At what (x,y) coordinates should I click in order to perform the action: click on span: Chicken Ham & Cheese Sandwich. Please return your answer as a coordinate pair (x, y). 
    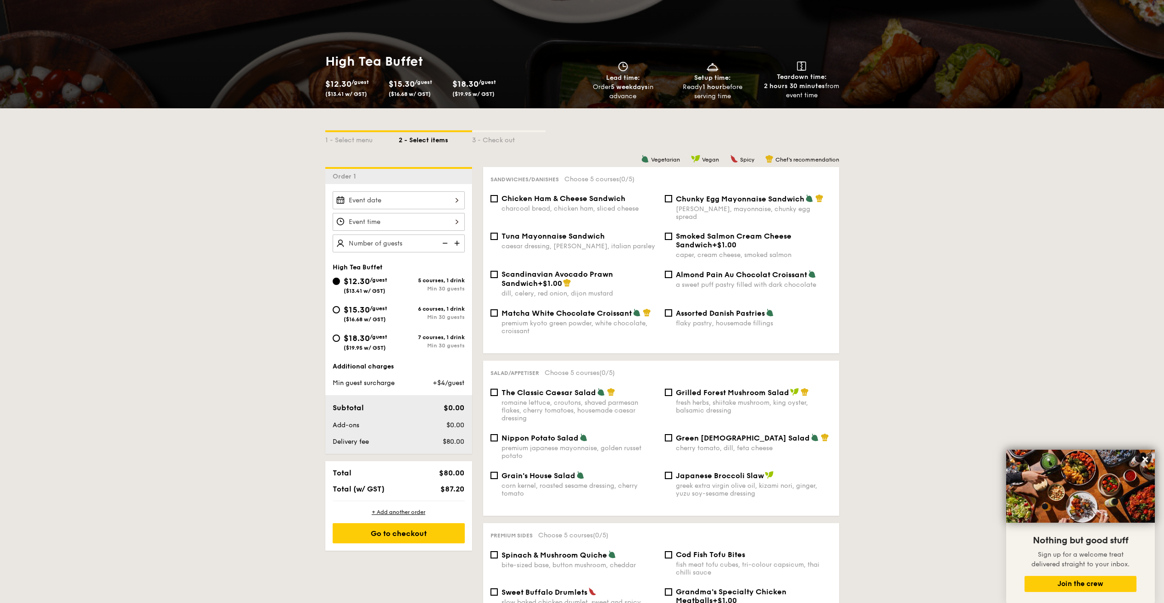
    Looking at the image, I should click on (564, 198).